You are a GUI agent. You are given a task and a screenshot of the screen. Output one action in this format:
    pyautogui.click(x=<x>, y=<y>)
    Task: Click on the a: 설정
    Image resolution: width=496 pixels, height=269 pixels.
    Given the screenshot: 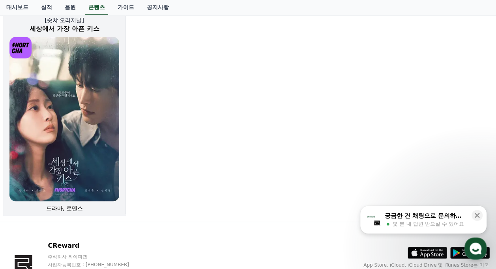 What is the action you would take?
    pyautogui.click(x=127, y=213)
    